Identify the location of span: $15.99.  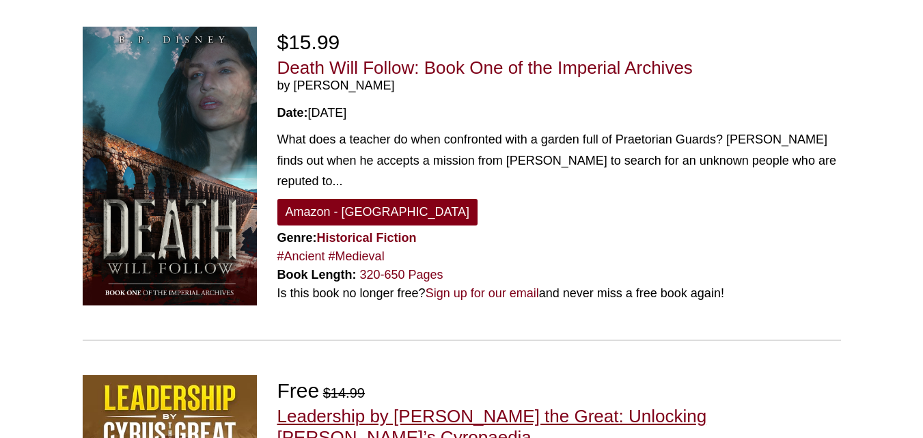
(309, 42).